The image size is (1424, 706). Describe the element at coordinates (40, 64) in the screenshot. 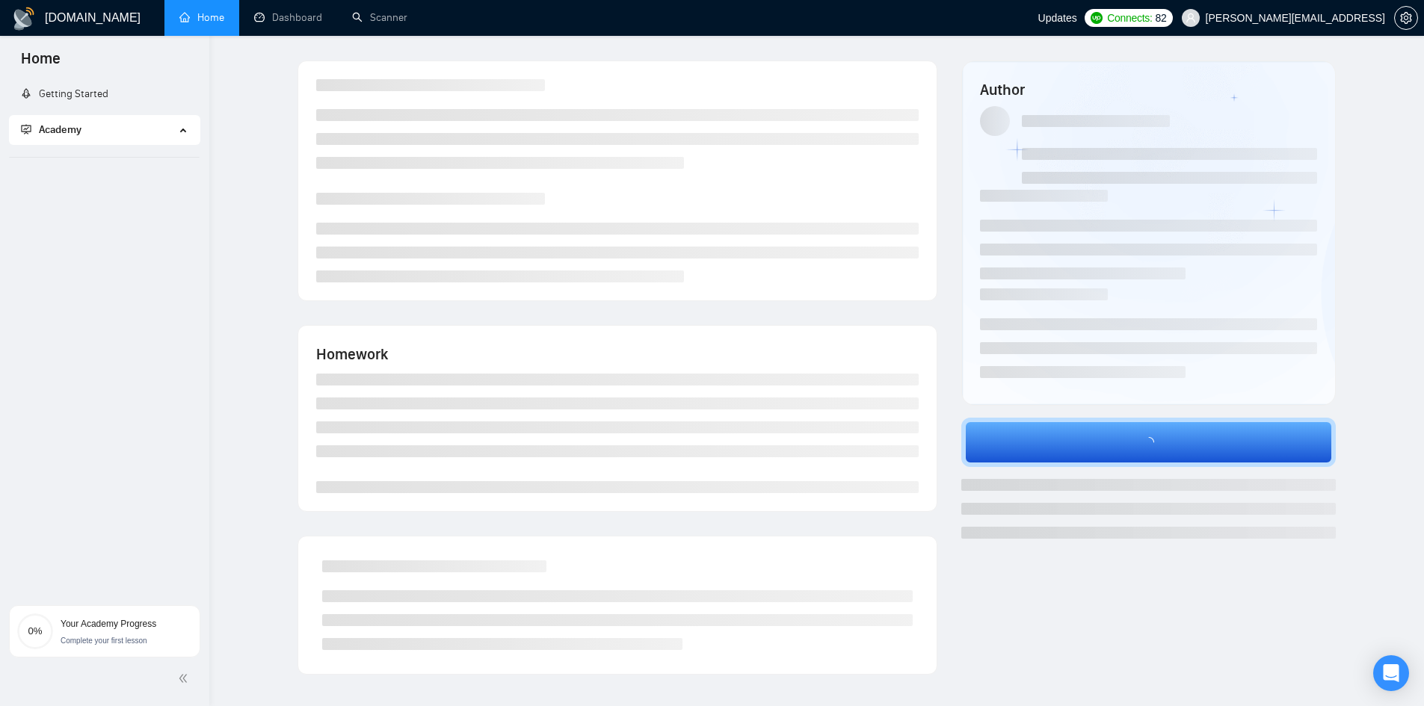

I see `span: Home` at that location.